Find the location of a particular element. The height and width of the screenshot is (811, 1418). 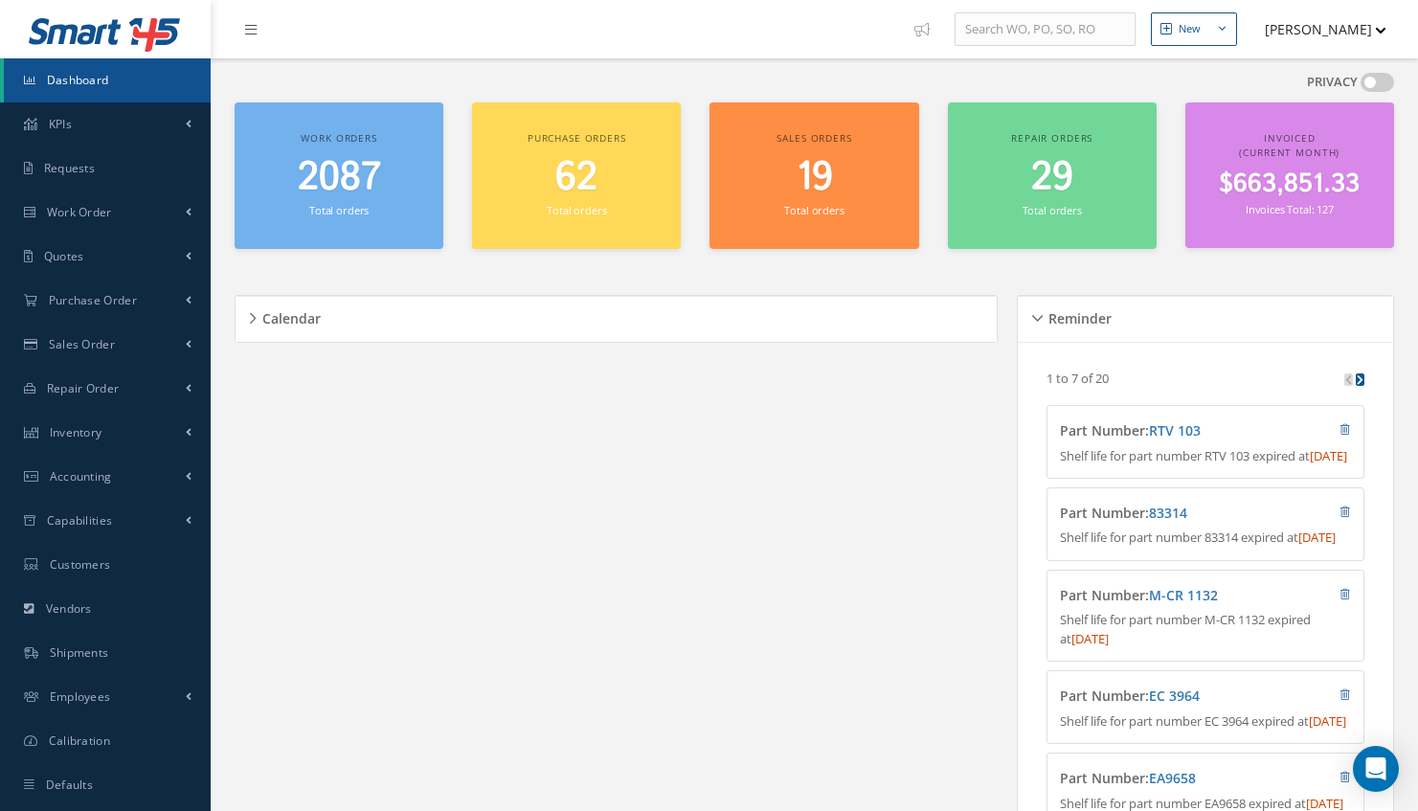

span: KPIs is located at coordinates (60, 124).